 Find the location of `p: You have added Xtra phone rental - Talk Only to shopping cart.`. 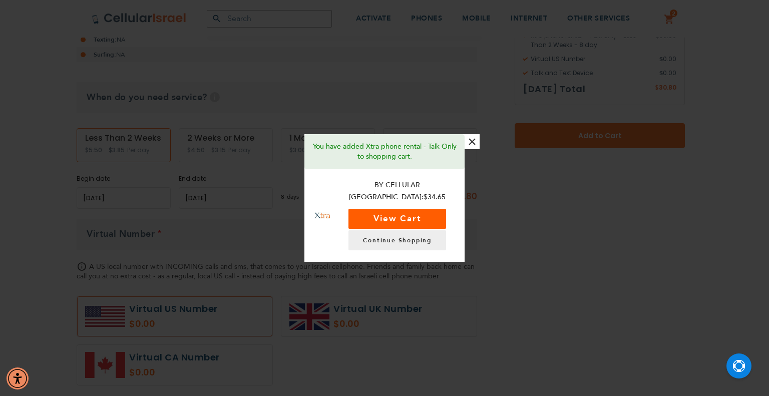

p: You have added Xtra phone rental - Talk Only to shopping cart. is located at coordinates (385, 152).